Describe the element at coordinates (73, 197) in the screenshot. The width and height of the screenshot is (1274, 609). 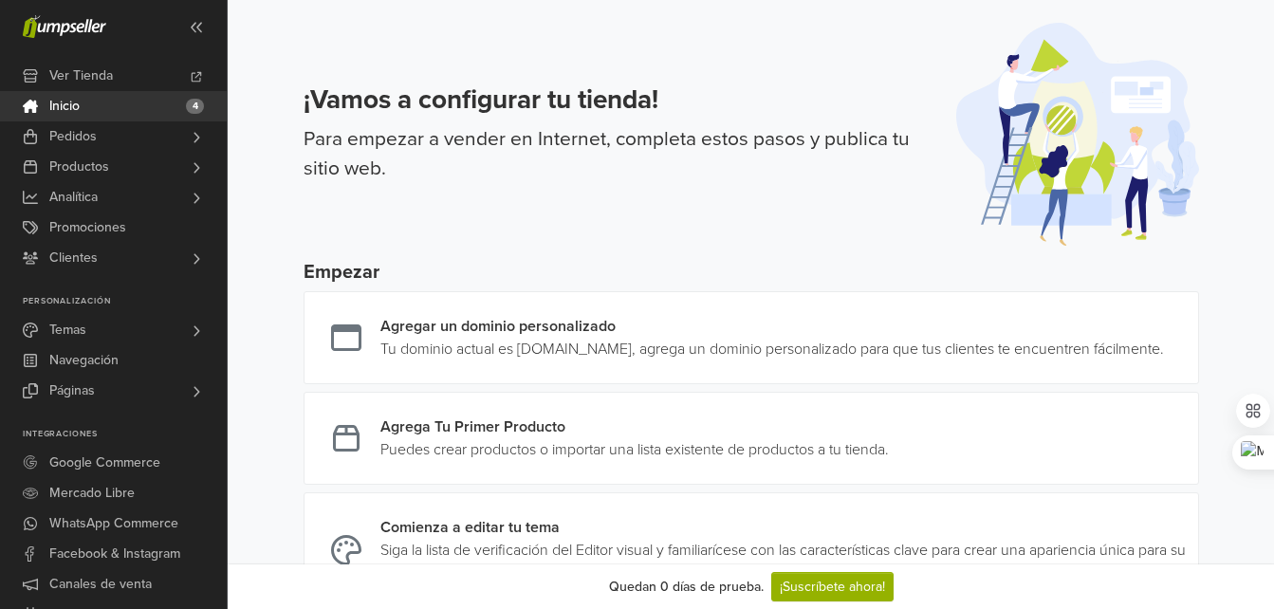
I see `span: Analítica` at that location.